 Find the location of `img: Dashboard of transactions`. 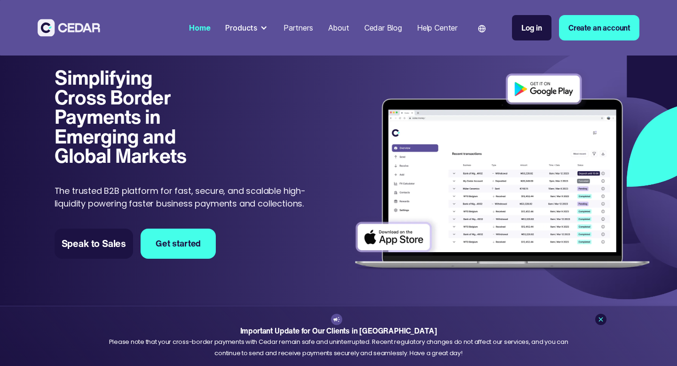

img: Dashboard of transactions is located at coordinates (502, 173).